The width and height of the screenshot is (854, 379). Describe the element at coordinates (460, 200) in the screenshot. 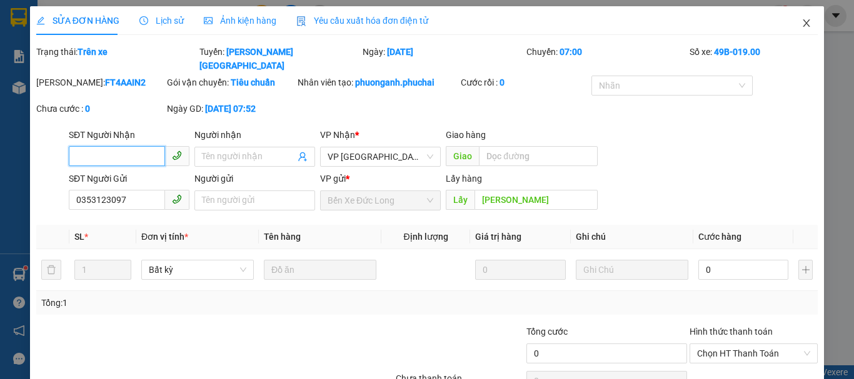

I see `span: Lấy` at that location.